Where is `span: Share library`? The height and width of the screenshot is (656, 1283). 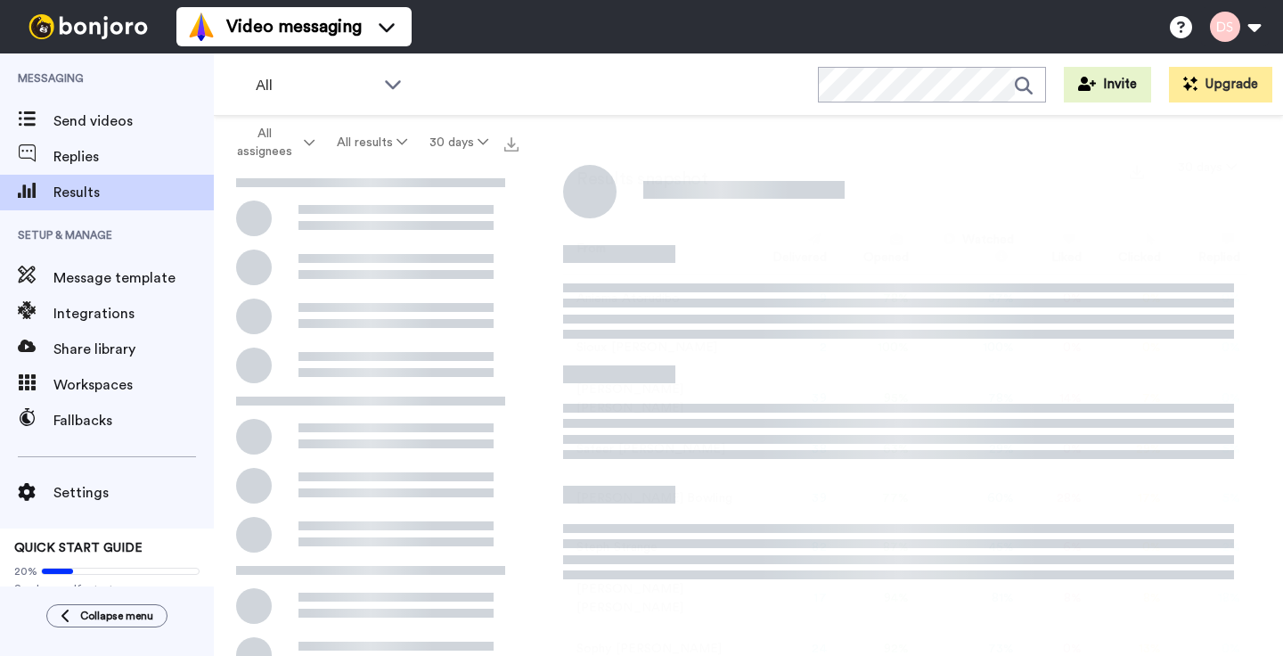
span: Share library is located at coordinates (134, 349).